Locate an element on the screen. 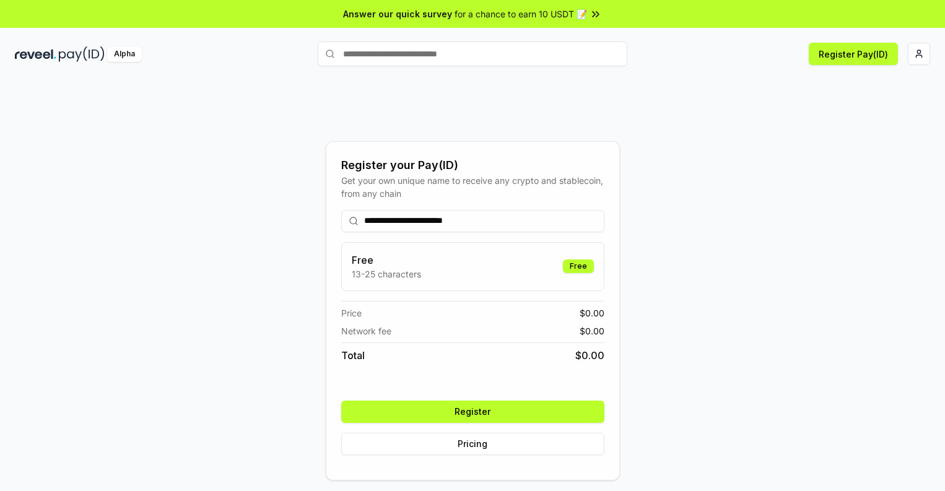 Image resolution: width=945 pixels, height=491 pixels. span: for a chance to earn 10 USDT 📝 is located at coordinates (521, 14).